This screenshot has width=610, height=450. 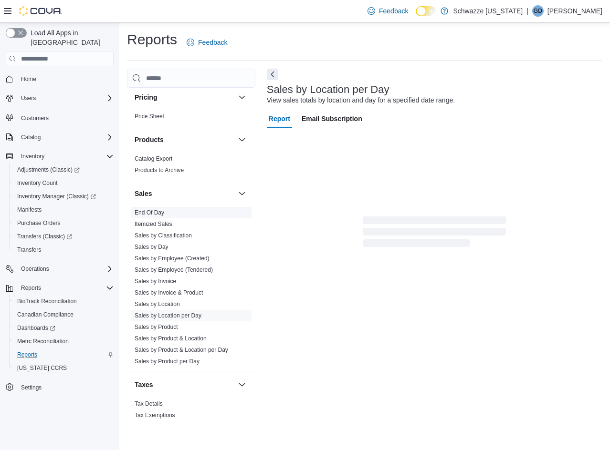 What do you see at coordinates (48, 170) in the screenshot?
I see `a: Adjustments (Classic)` at bounding box center [48, 170].